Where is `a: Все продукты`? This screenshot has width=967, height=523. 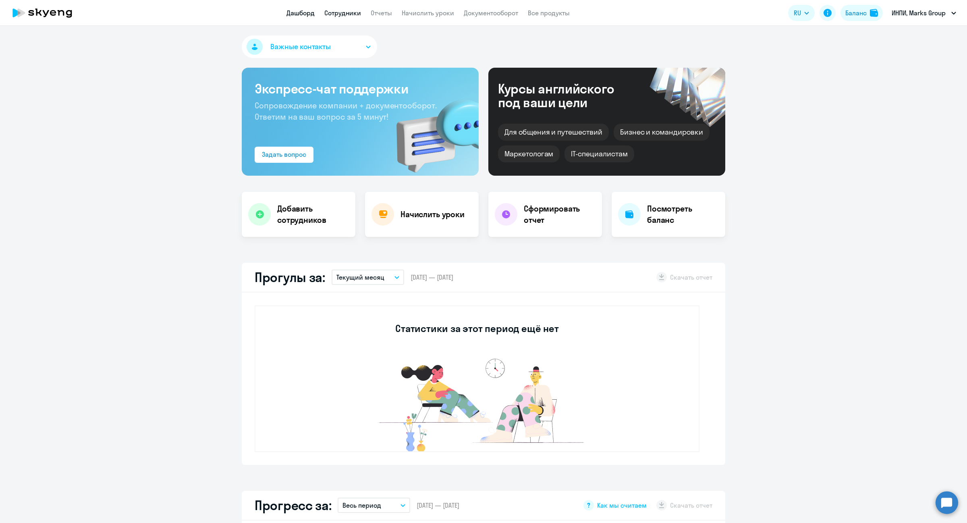 a: Все продукты is located at coordinates (549, 13).